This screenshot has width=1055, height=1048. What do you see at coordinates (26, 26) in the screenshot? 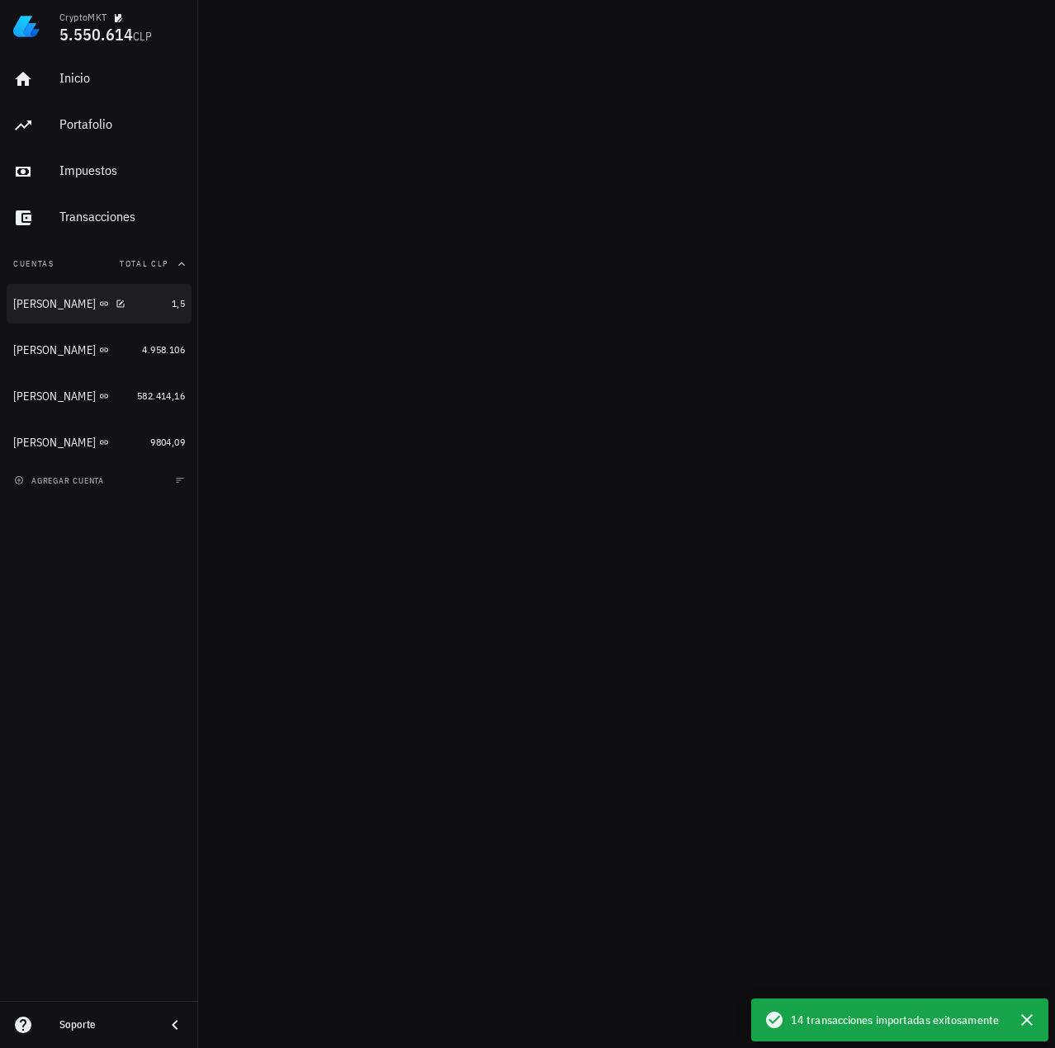
I see `img: LedgiFi` at bounding box center [26, 26].